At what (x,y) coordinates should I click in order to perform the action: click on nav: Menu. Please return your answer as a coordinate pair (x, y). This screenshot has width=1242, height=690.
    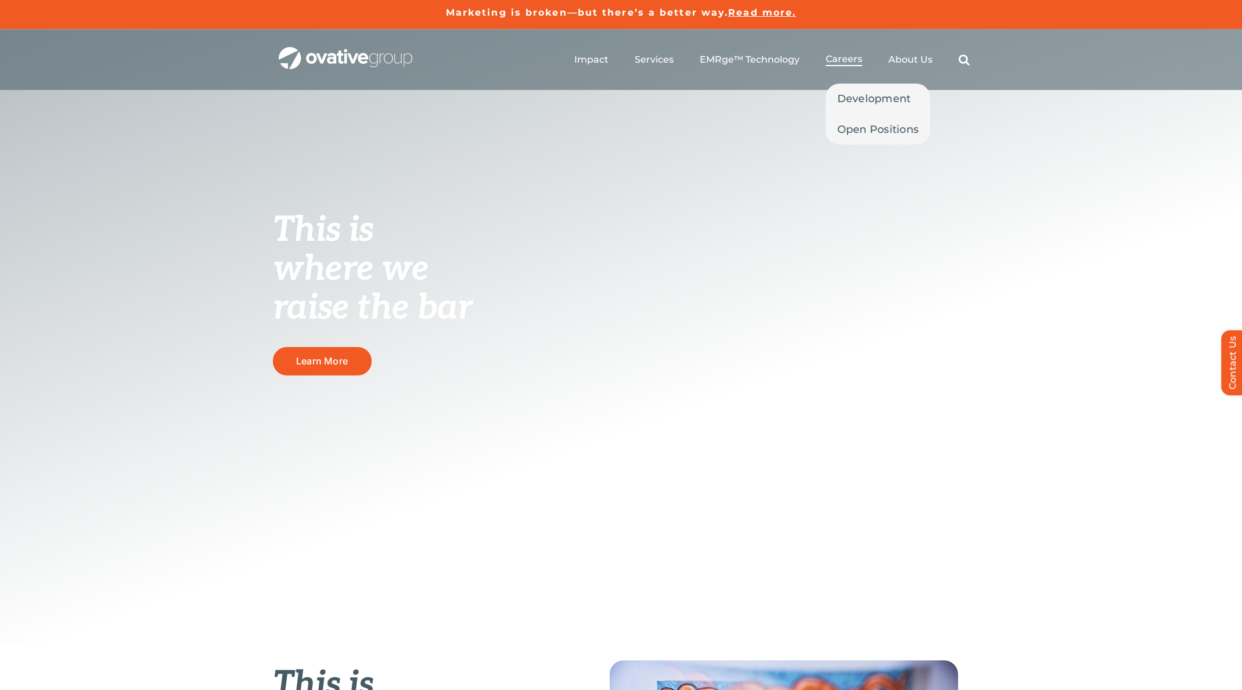
    Looking at the image, I should click on (772, 60).